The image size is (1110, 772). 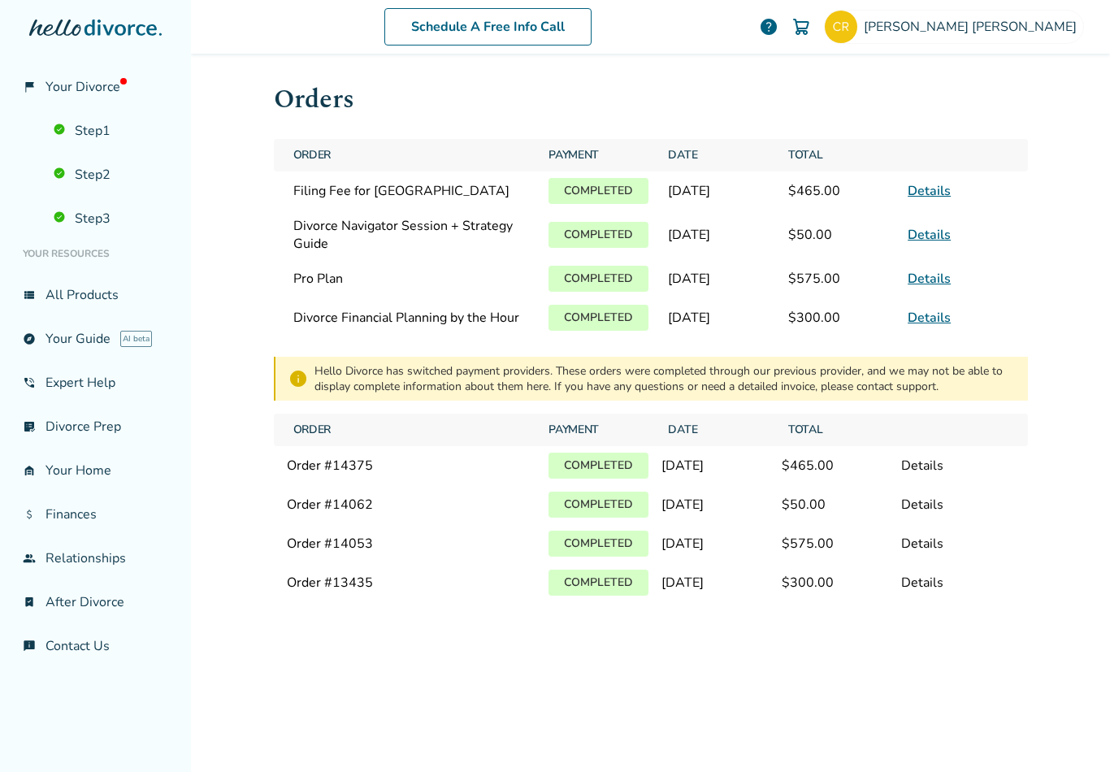 I want to click on a: help, so click(x=769, y=27).